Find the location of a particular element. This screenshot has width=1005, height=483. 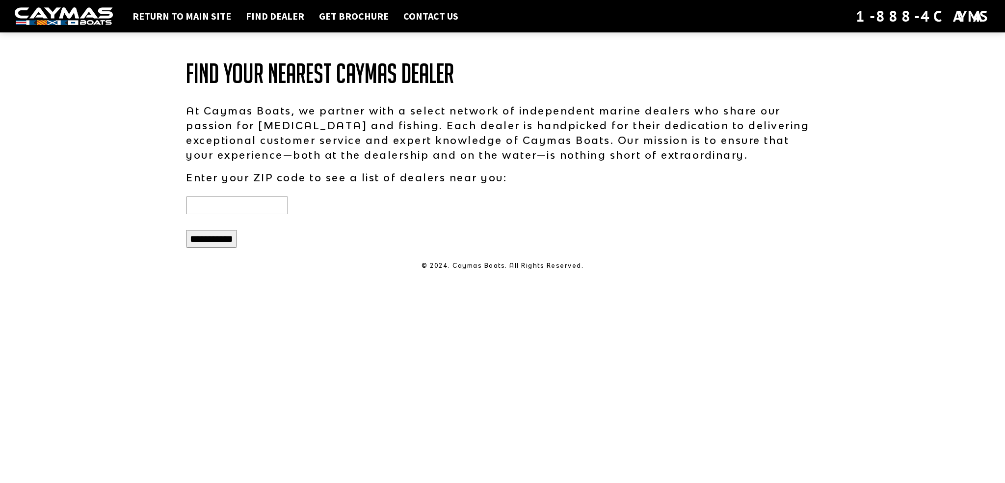

a: Get Brochure is located at coordinates (354, 16).